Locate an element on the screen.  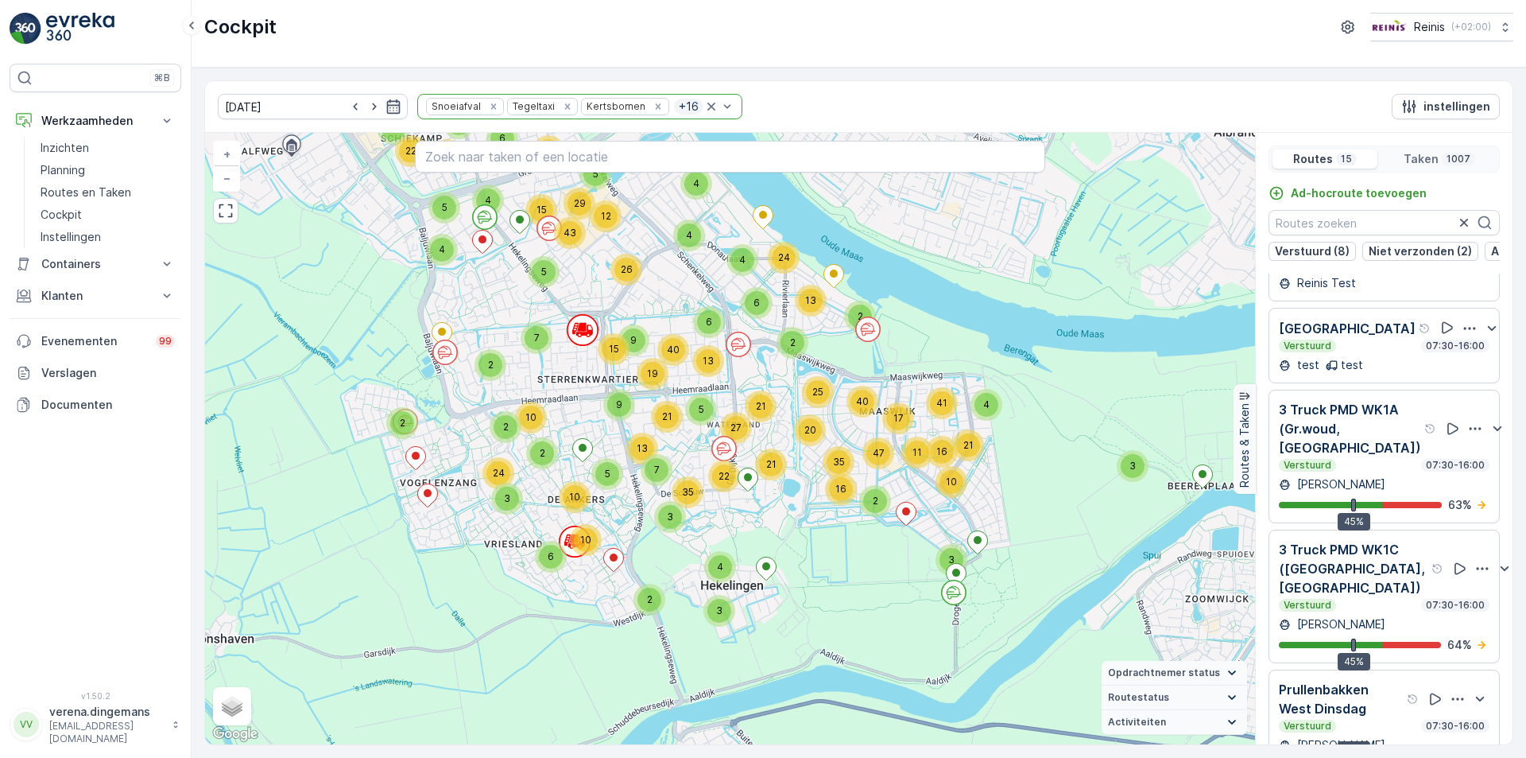
p: Cockpit is located at coordinates (240, 27).